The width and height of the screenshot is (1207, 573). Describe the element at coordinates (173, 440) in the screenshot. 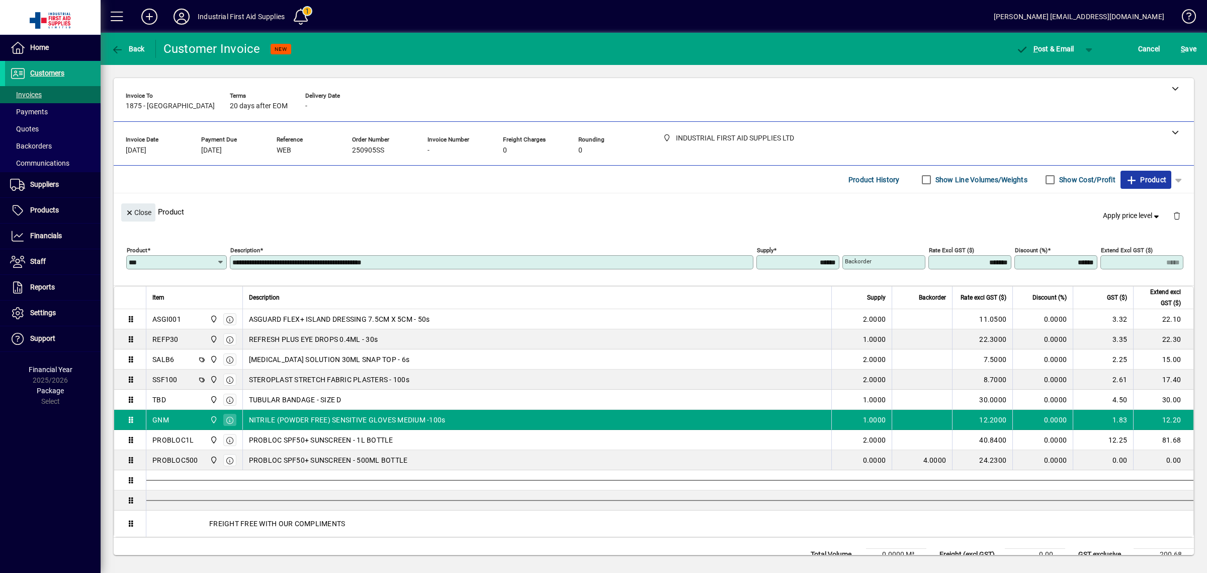

I see `div: PROBLOC1L` at that location.